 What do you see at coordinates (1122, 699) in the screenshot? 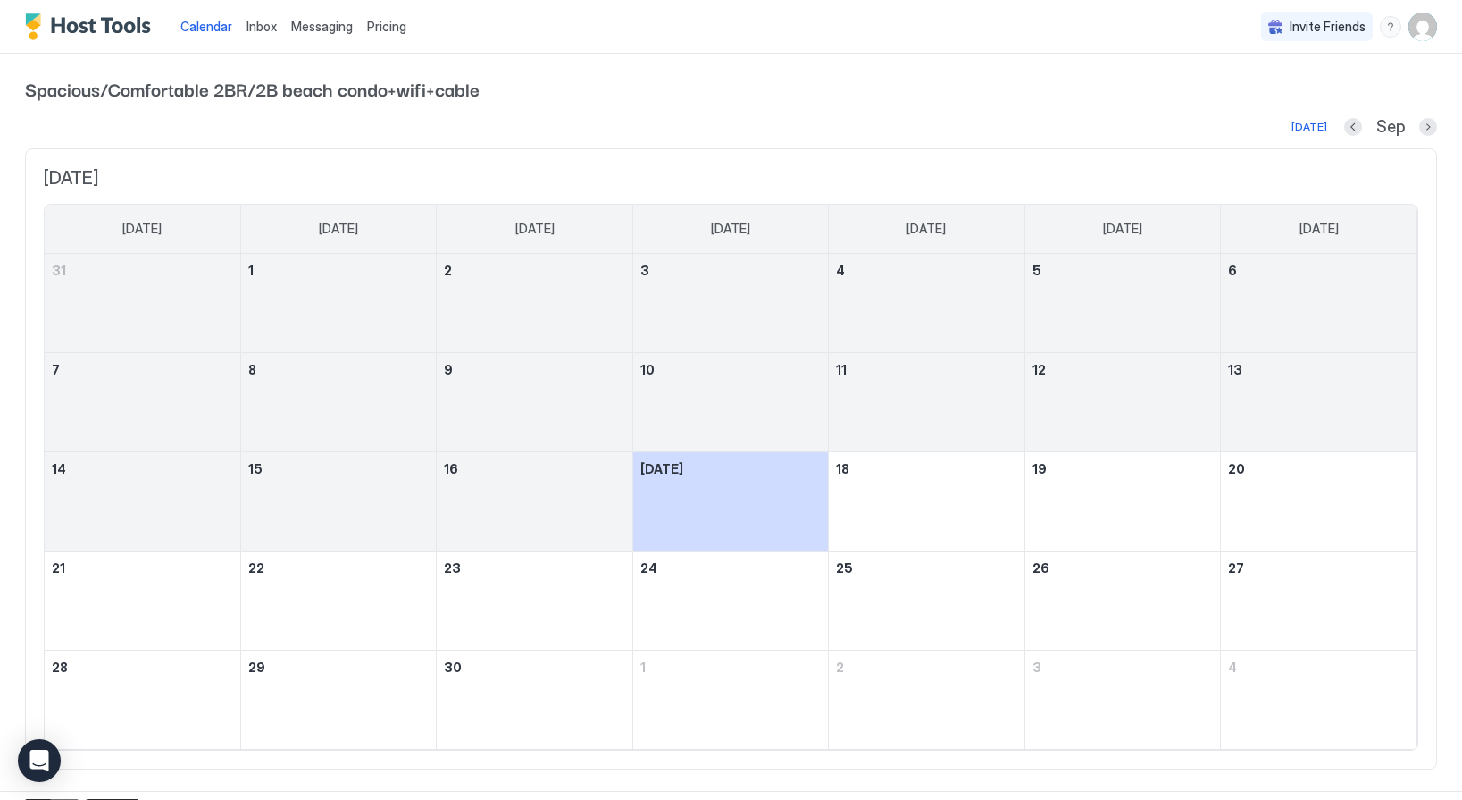
I see `td: October 3, 2025` at bounding box center [1122, 699].